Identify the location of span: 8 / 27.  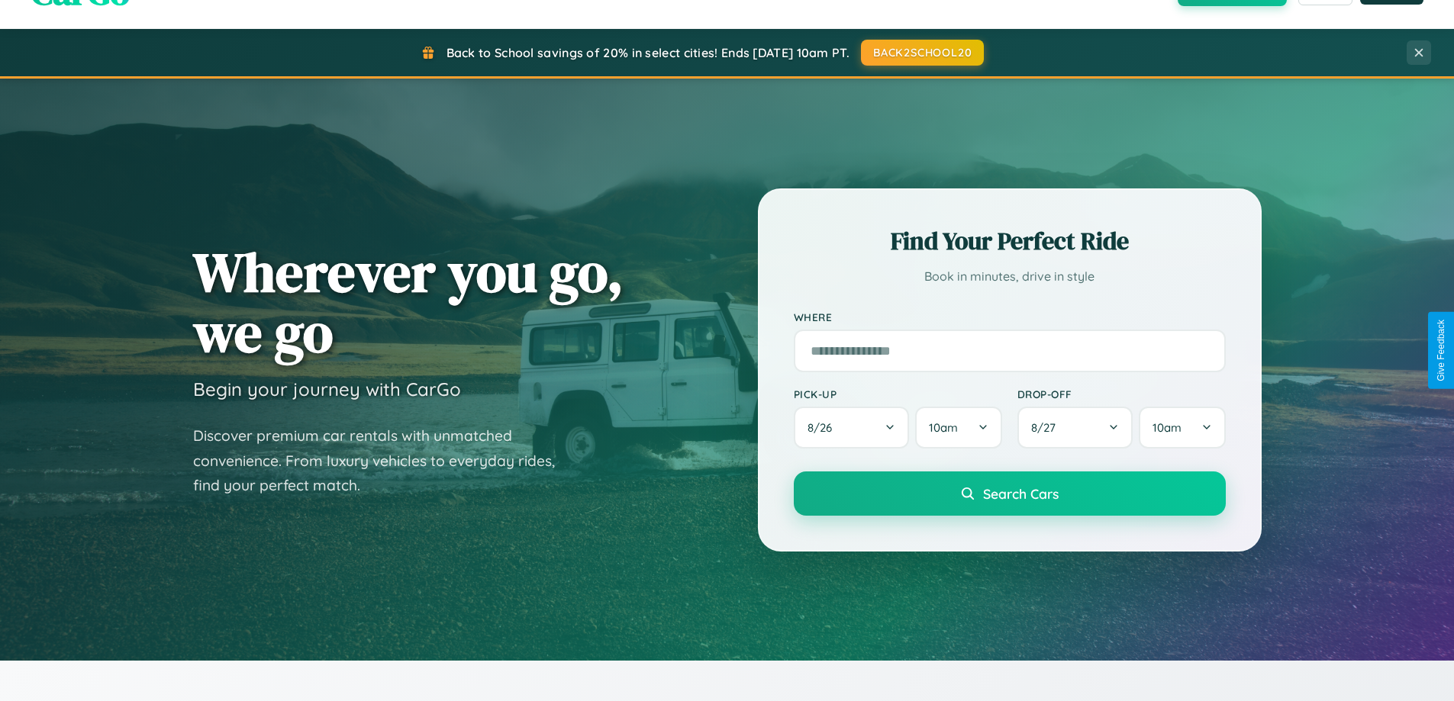
(1047, 427).